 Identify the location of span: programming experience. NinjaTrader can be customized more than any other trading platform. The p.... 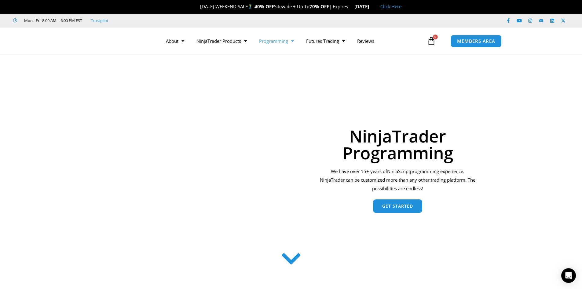
(397, 180).